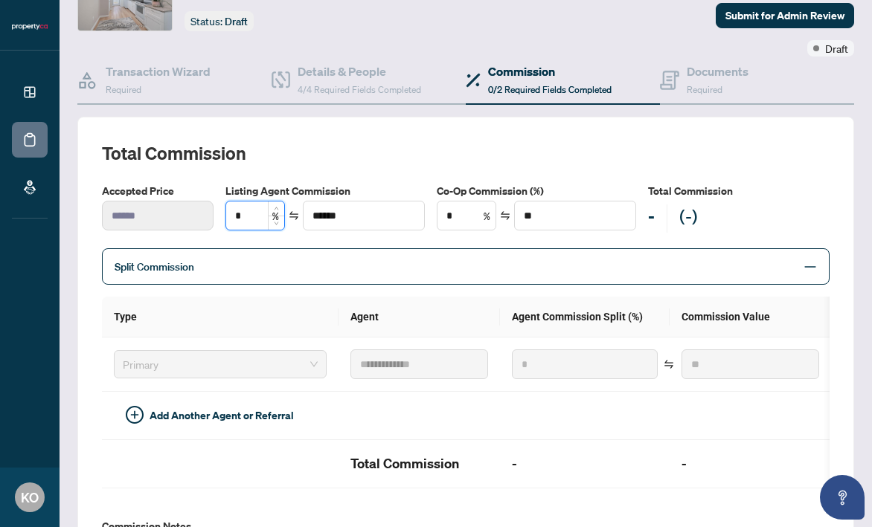 The height and width of the screenshot is (527, 872). Describe the element at coordinates (276, 222) in the screenshot. I see `span: Decrease Value` at that location.